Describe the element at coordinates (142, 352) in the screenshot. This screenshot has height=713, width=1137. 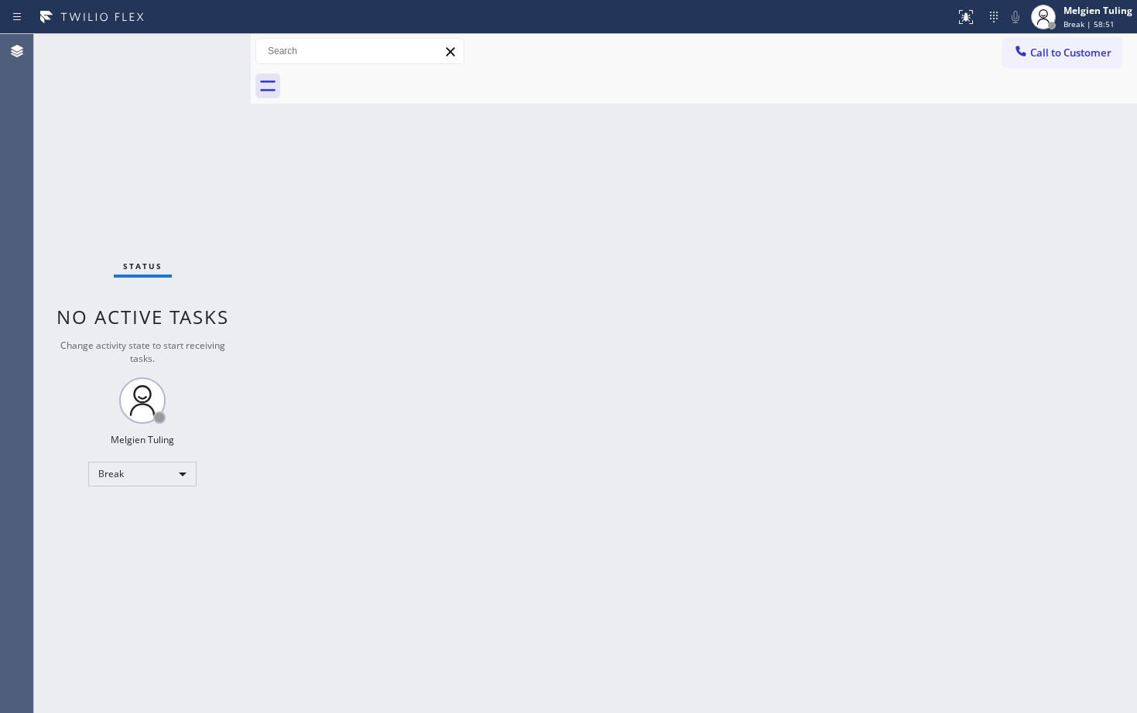
I see `span: Change activity state to start receiving tasks.` at that location.